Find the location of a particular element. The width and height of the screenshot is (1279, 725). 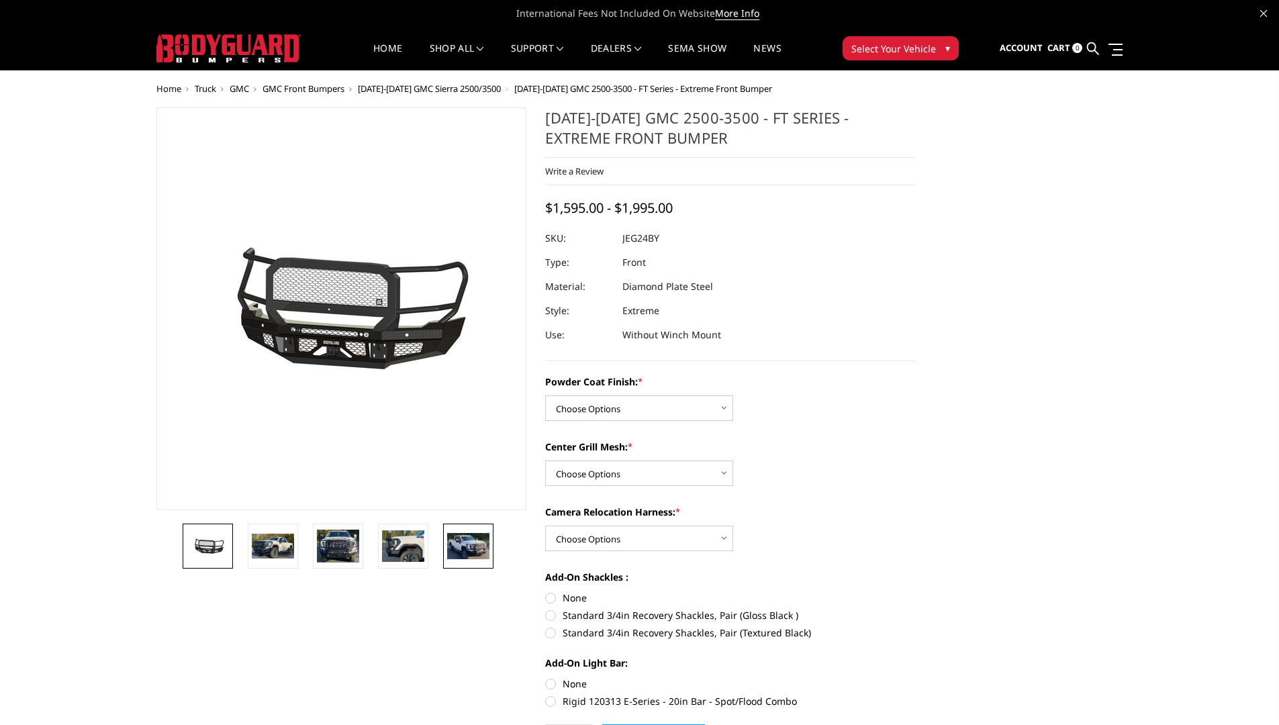

label: Add-On Light Bar: is located at coordinates (730, 663).